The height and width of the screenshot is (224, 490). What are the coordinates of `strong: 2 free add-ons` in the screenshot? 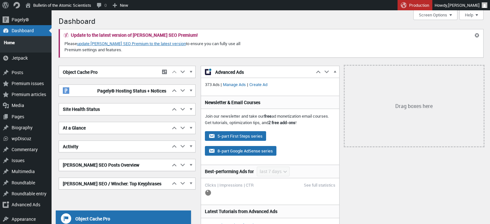 It's located at (282, 122).